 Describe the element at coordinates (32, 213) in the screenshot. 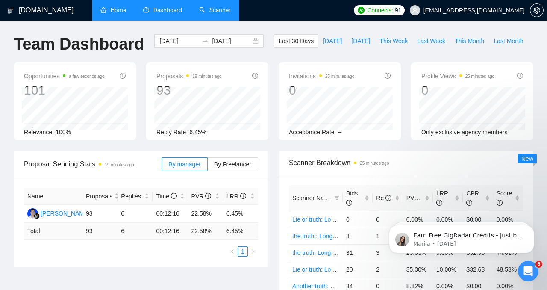

I see `img: NM` at that location.